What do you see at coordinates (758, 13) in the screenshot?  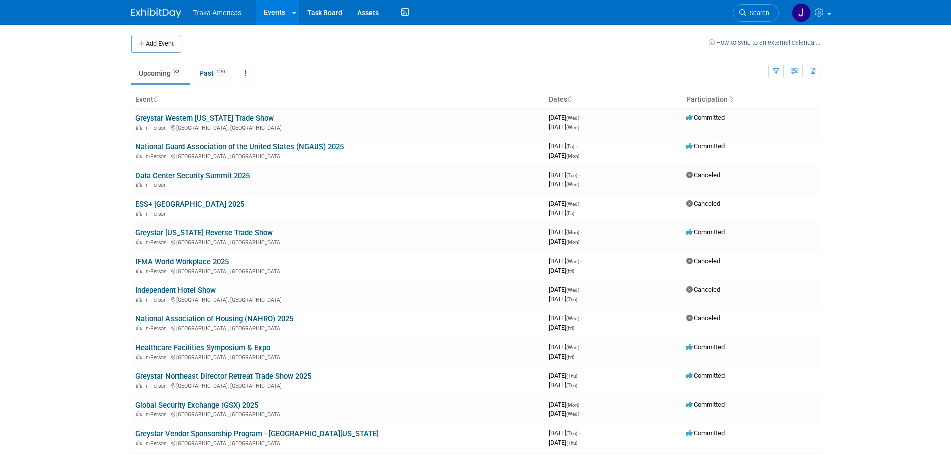 I see `span: Search` at bounding box center [758, 13].